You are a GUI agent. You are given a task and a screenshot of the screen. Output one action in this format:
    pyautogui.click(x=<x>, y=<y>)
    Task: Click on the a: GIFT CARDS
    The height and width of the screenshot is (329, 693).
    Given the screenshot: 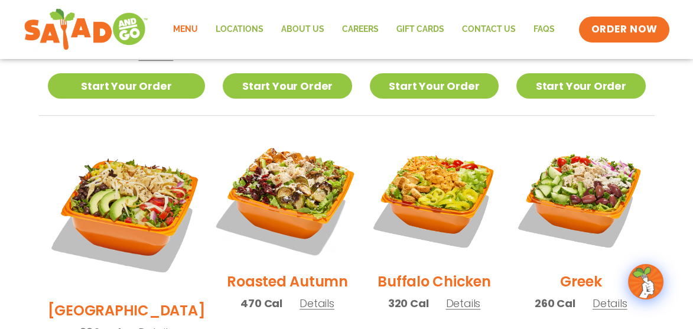 What is the action you would take?
    pyautogui.click(x=419, y=30)
    